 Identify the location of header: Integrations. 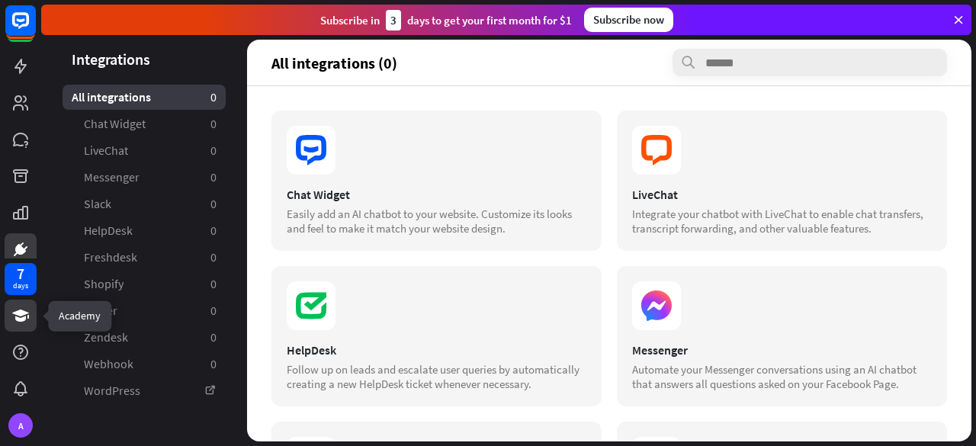
(144, 59).